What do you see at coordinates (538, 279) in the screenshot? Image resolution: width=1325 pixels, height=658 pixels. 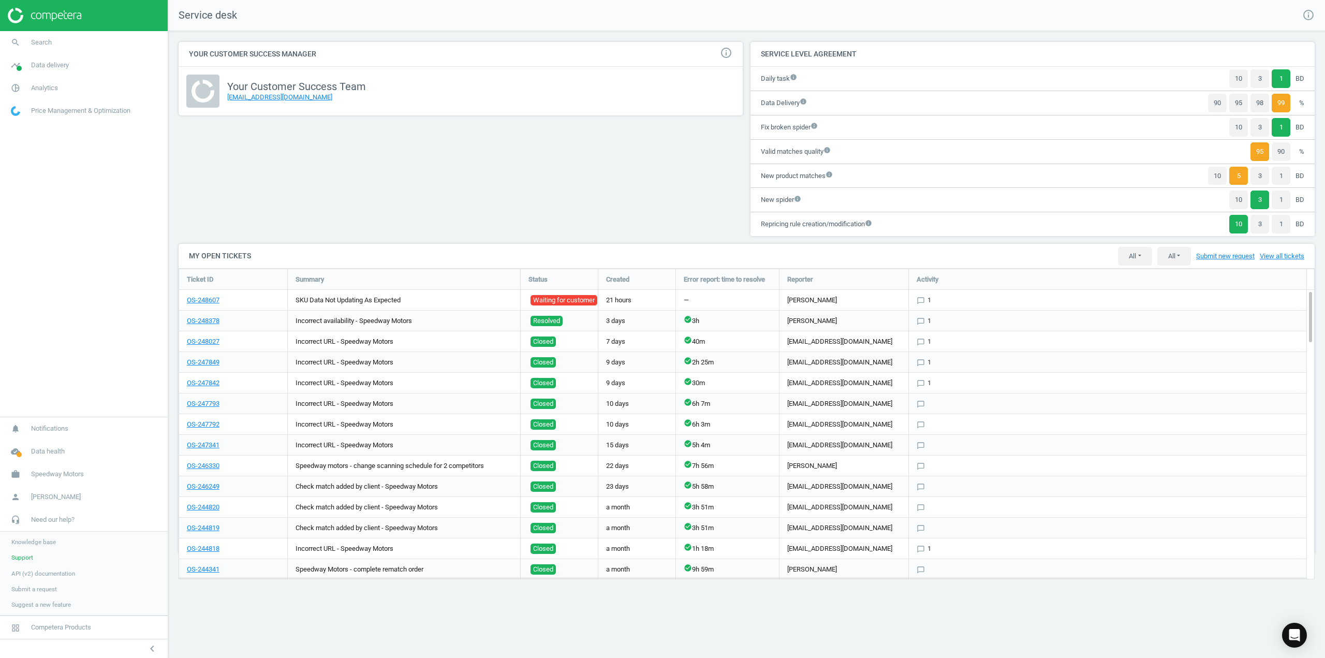 I see `span: Status` at bounding box center [538, 279].